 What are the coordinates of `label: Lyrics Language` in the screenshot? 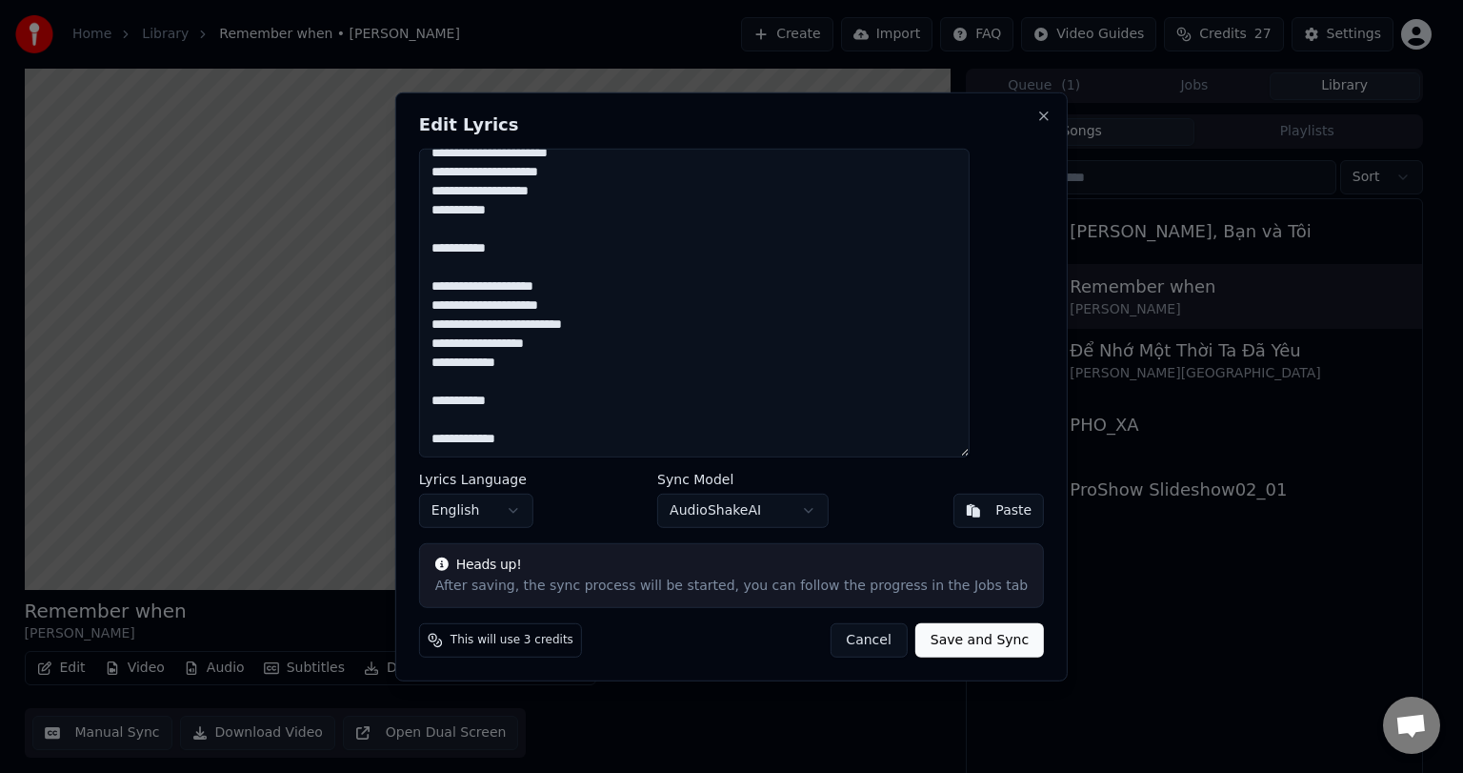 It's located at (476, 479).